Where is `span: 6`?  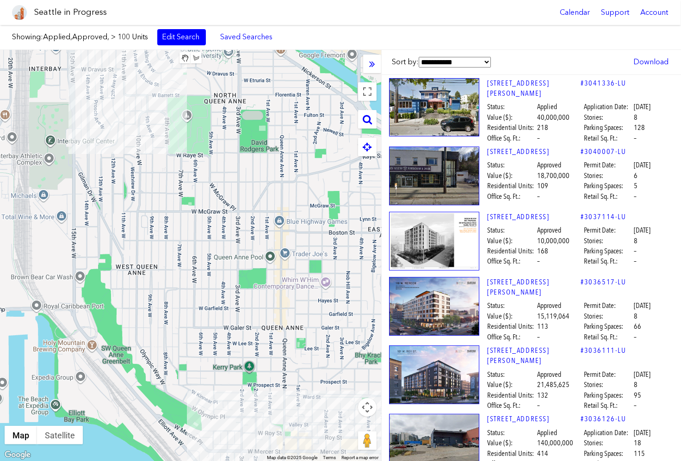 span: 6 is located at coordinates (636, 176).